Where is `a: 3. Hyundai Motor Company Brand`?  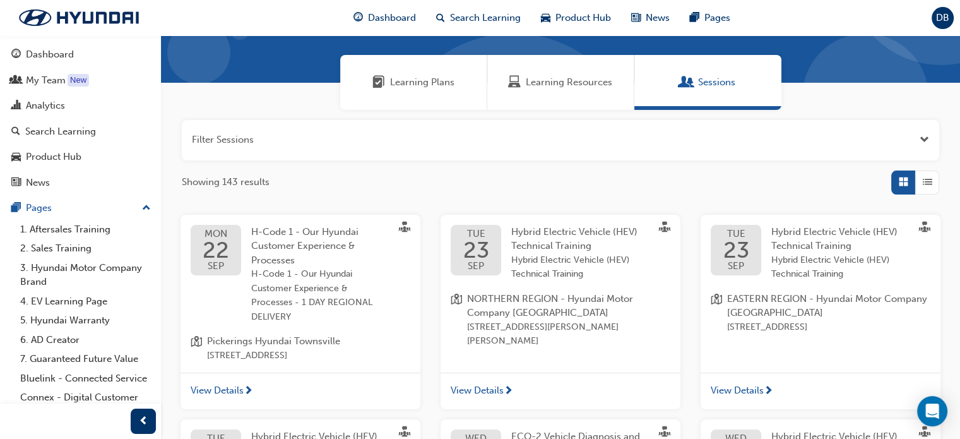
a: 3. Hyundai Motor Company Brand is located at coordinates (85, 274).